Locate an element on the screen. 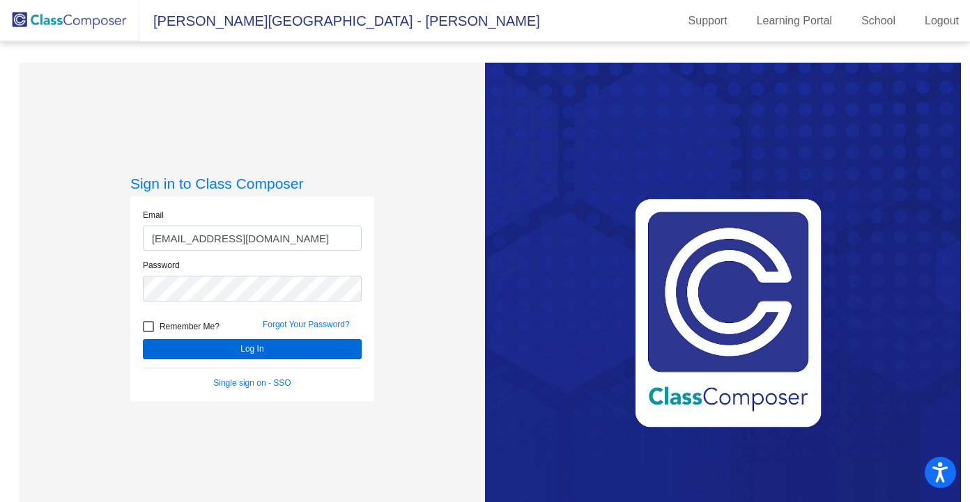  label: Password is located at coordinates (161, 265).